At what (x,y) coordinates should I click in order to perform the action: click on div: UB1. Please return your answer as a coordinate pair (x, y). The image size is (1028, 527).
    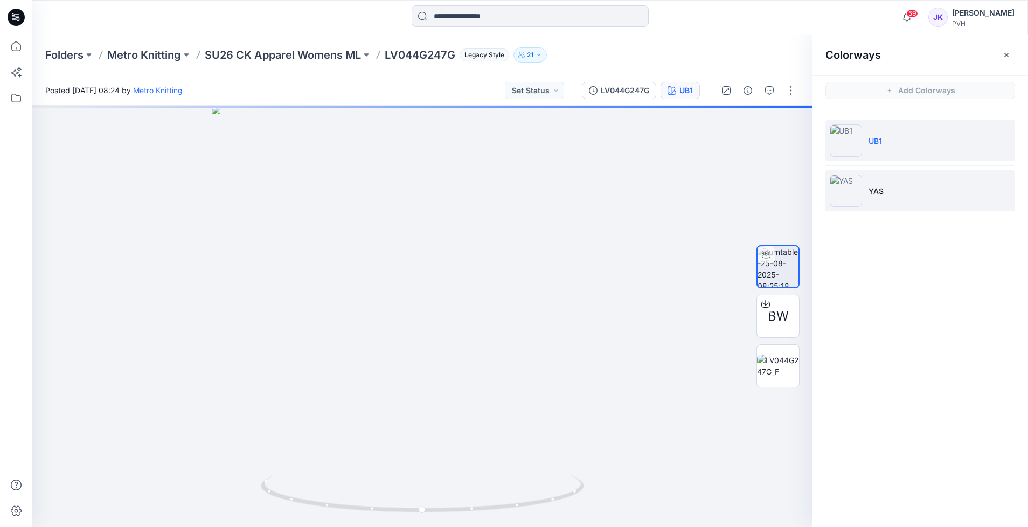
    Looking at the image, I should click on (686, 91).